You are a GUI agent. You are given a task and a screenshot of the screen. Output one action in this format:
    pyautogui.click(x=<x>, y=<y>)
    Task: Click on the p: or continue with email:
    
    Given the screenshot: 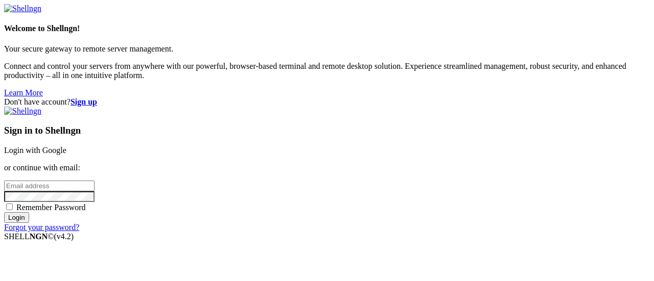 What is the action you would take?
    pyautogui.click(x=327, y=168)
    